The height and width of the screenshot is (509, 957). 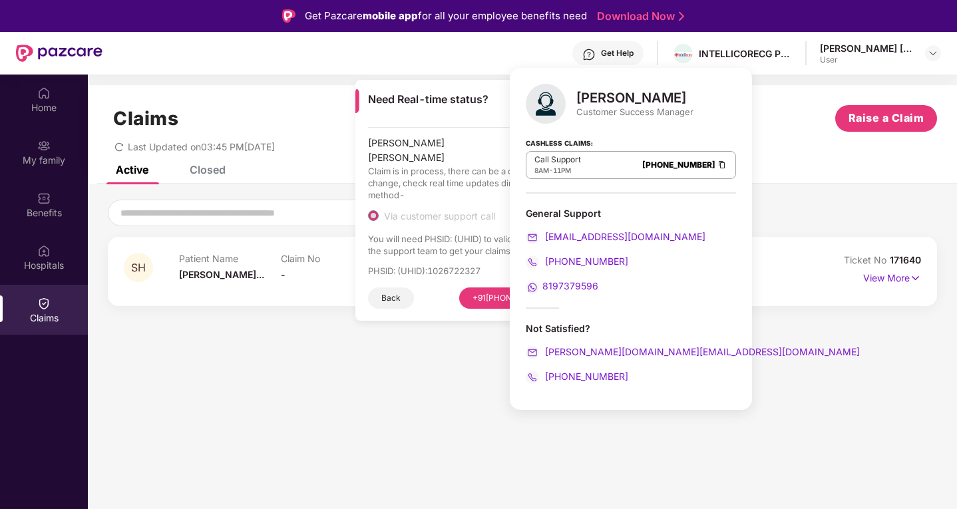 I want to click on img: svg+xml;base64,PHN2ZyBpZD0iSG9zcGl0YWxzIiB4bWxucz0iaHR0cDovL3d3dy53My5vcmcvMjAwMC9zdmciIHdpZHRoPS..., so click(x=44, y=251).